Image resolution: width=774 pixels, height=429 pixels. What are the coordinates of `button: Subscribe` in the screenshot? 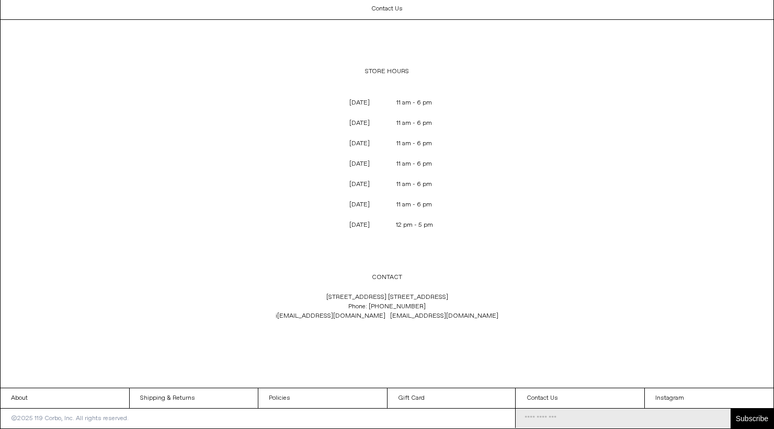 It's located at (752, 419).